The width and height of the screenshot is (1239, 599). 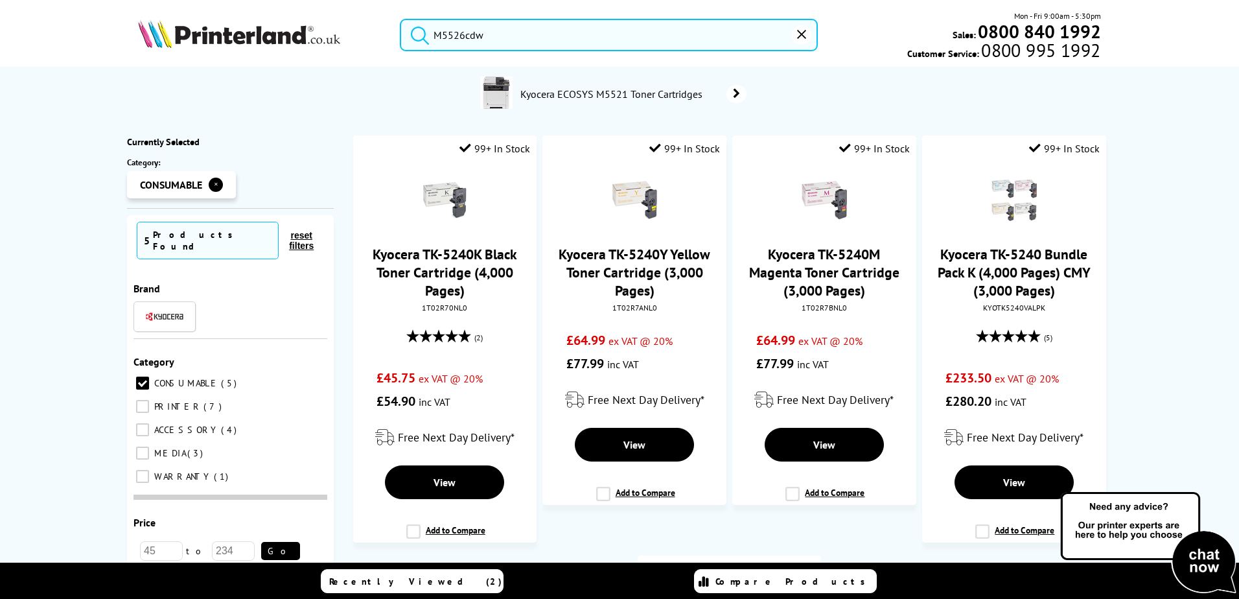 I want to click on span: Sales:, so click(x=964, y=34).